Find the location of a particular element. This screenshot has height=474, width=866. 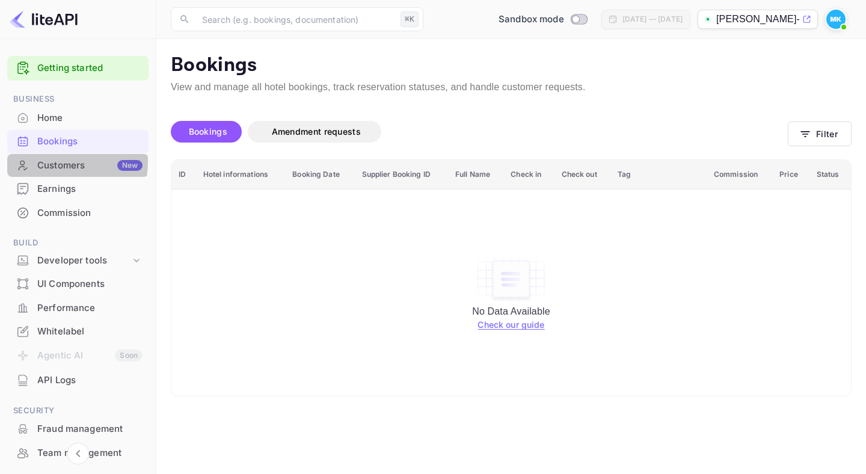

div: CustomersNew is located at coordinates (78, 165).